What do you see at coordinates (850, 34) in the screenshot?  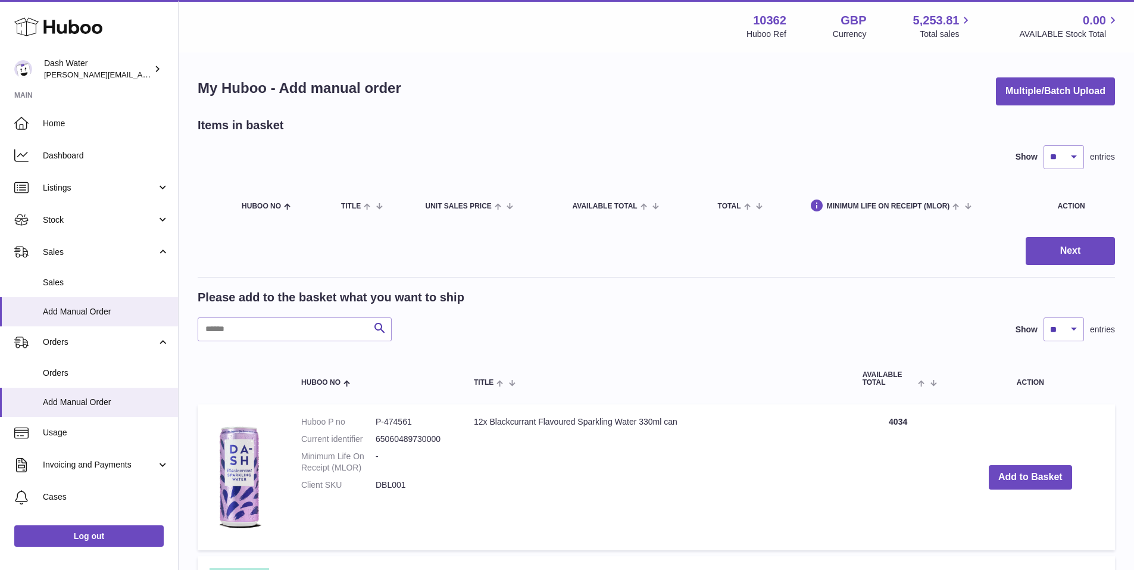 I see `div: Currency` at bounding box center [850, 34].